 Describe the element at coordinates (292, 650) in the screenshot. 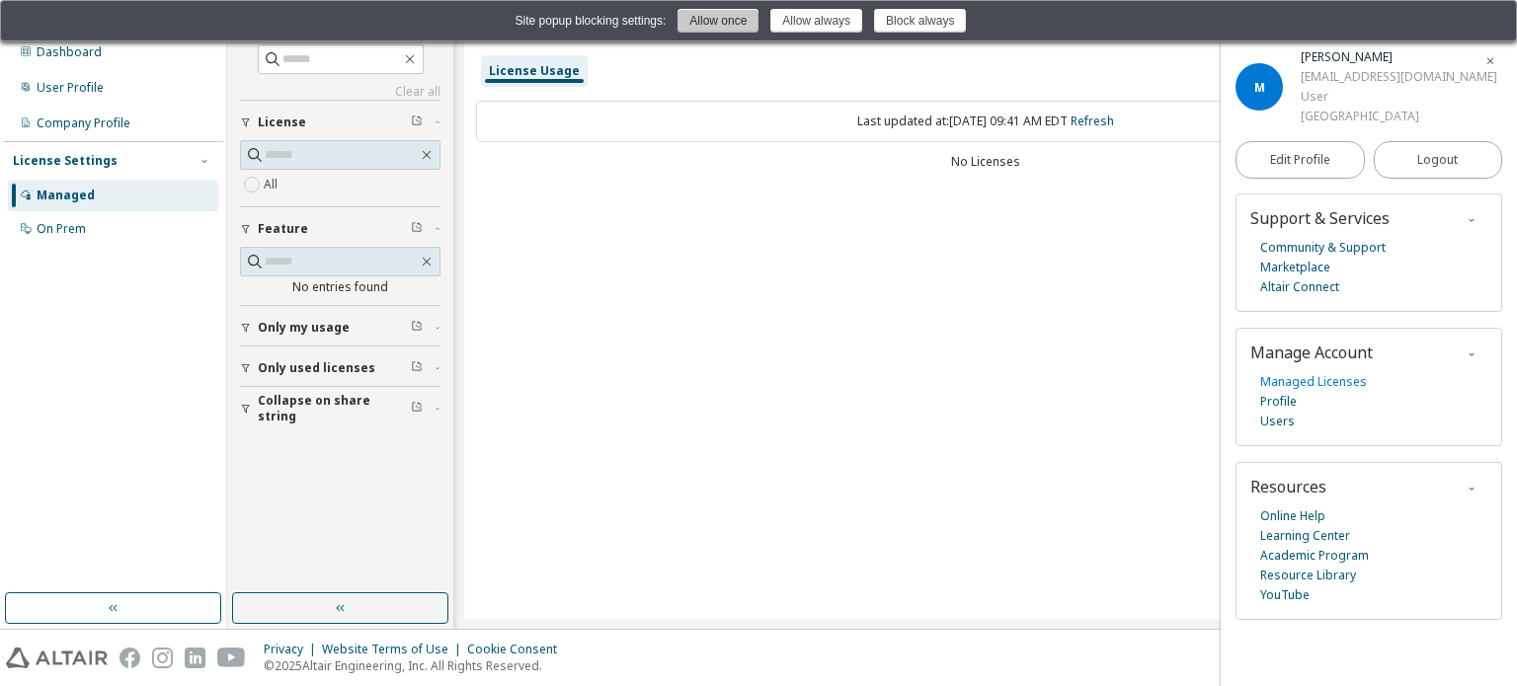

I see `div: Privacy` at that location.